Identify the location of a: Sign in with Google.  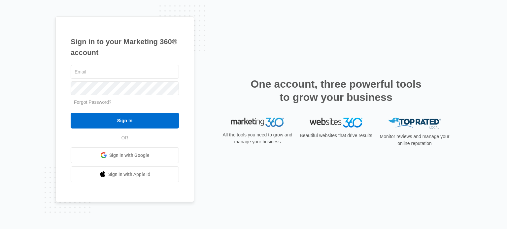
(125, 156).